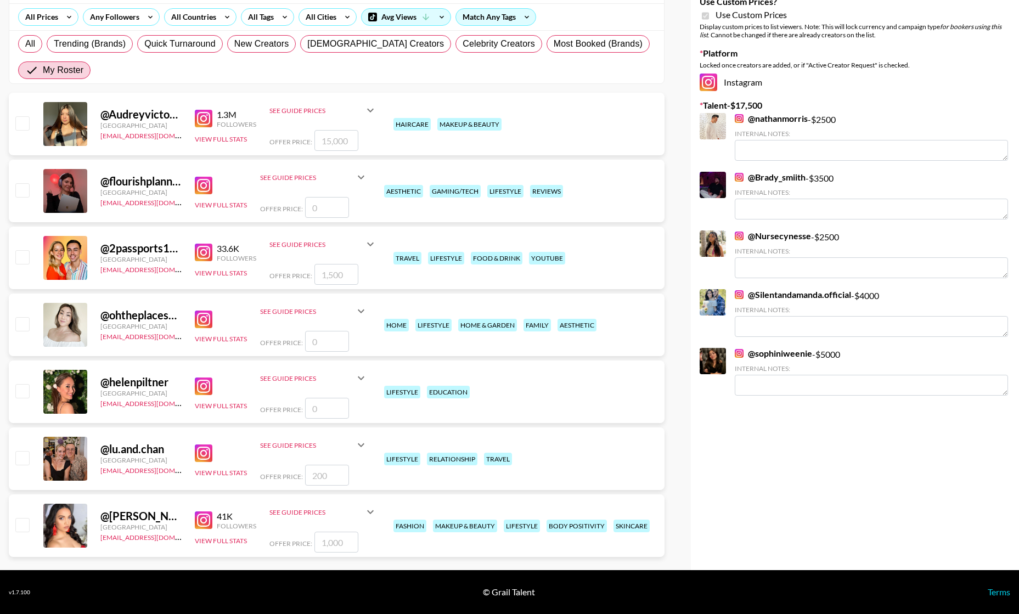  What do you see at coordinates (855, 105) in the screenshot?
I see `label: Talent - $ 17,500` at bounding box center [855, 105].